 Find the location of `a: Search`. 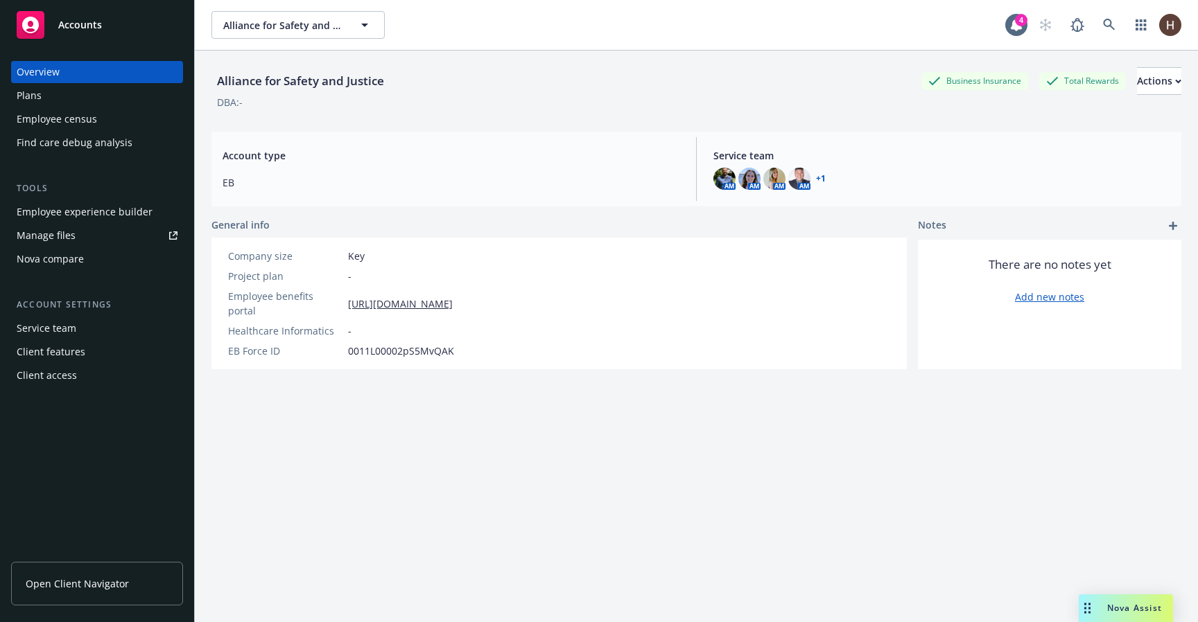

a: Search is located at coordinates (1109, 25).